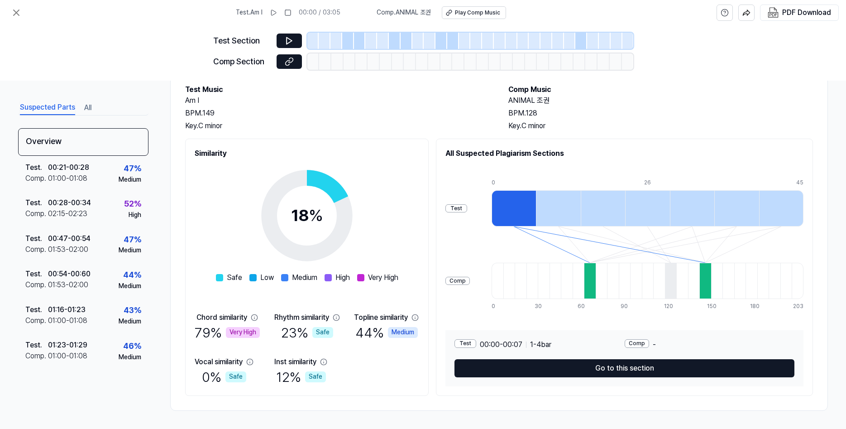 The image size is (846, 429). I want to click on button: Play Comp Music, so click(474, 13).